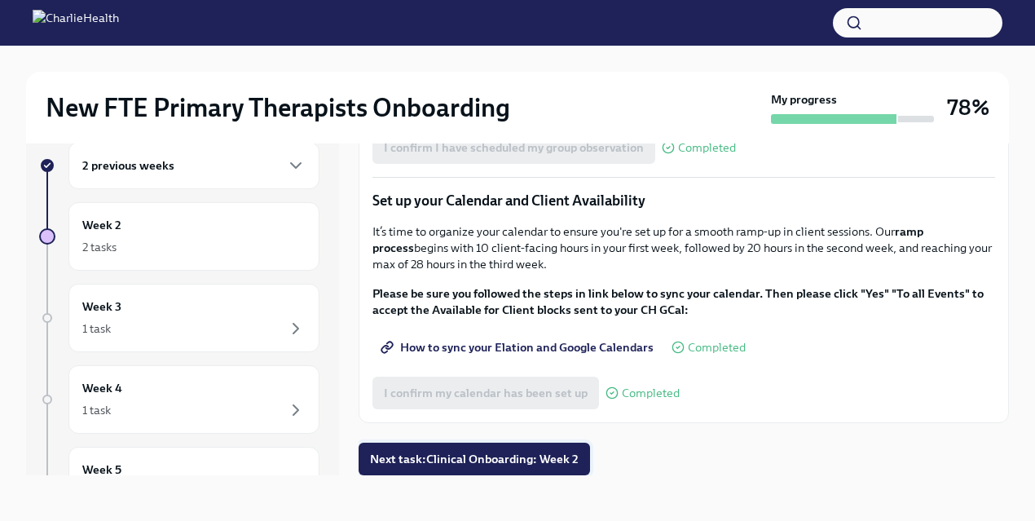  What do you see at coordinates (474, 459) in the screenshot?
I see `a: Next task:Clinical Onboarding: Week 2` at bounding box center [474, 459].